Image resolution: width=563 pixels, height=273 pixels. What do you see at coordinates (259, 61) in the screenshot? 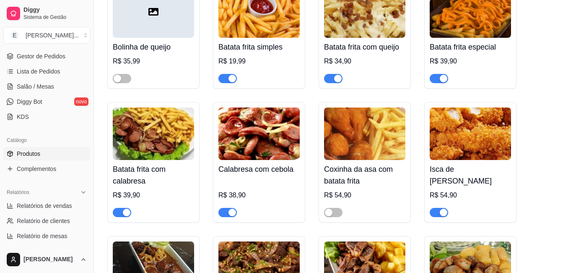
I see `div: R$ 19,99` at bounding box center [259, 61].